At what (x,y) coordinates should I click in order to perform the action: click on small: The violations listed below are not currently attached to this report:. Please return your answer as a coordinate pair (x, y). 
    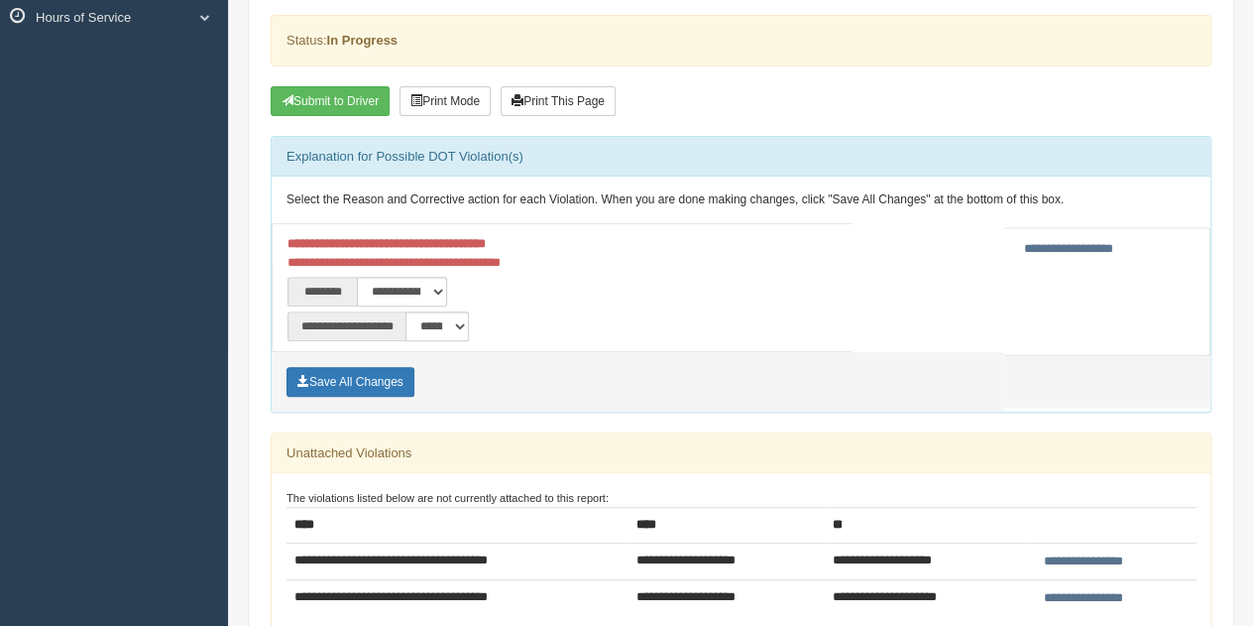
    Looking at the image, I should click on (447, 498).